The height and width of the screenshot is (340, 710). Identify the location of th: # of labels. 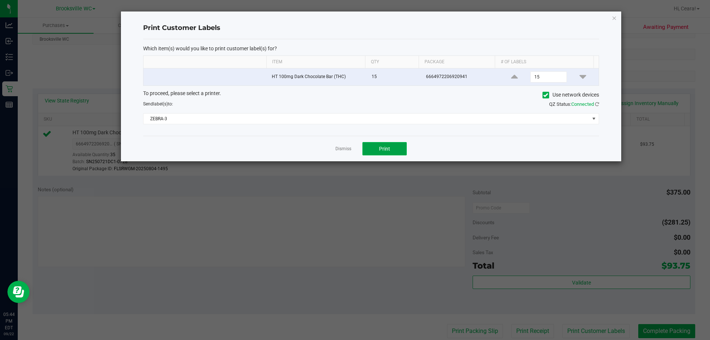
(544, 62).